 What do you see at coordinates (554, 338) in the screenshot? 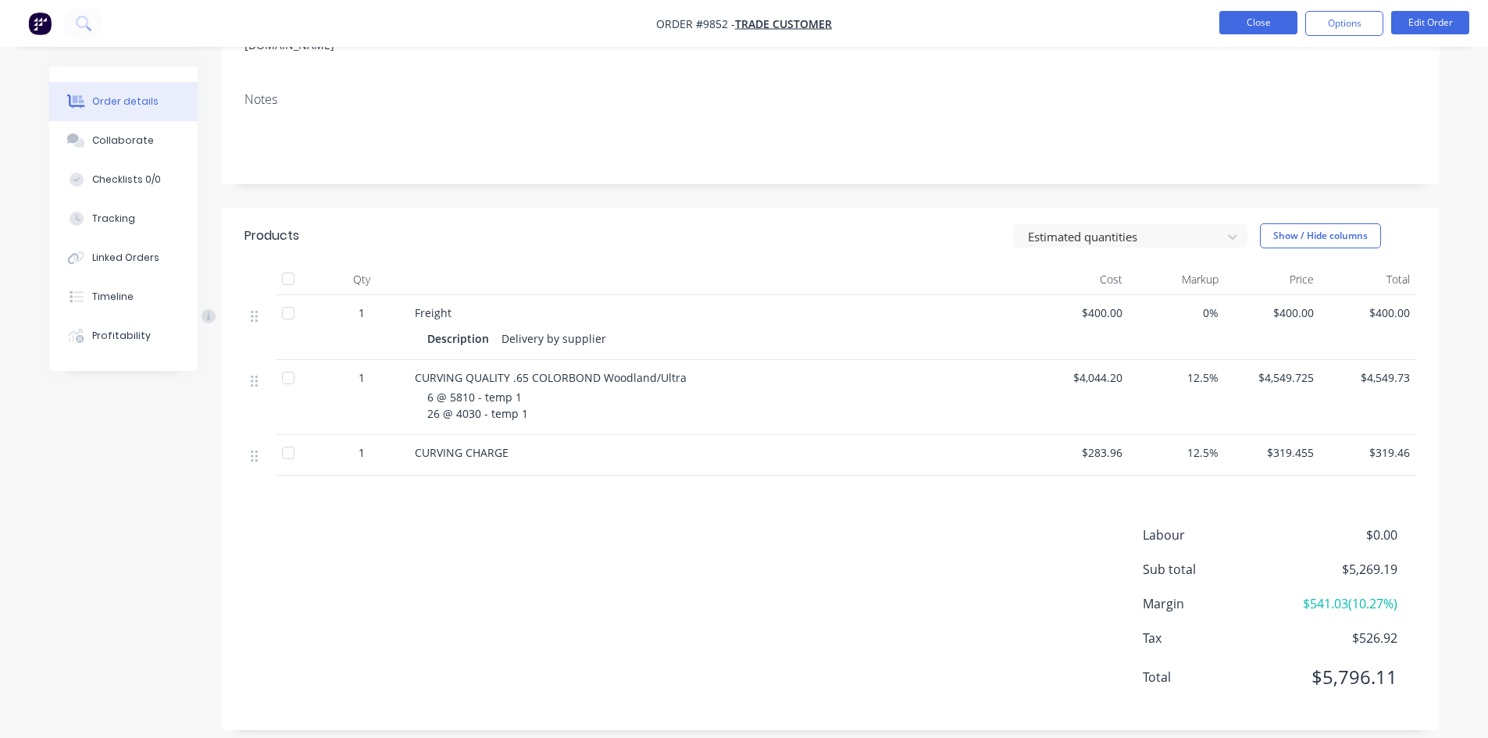
I see `div: Delivery by supplier` at bounding box center [554, 338].